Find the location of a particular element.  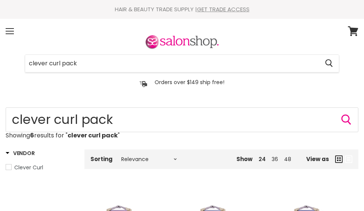

span: View as is located at coordinates (317, 159).